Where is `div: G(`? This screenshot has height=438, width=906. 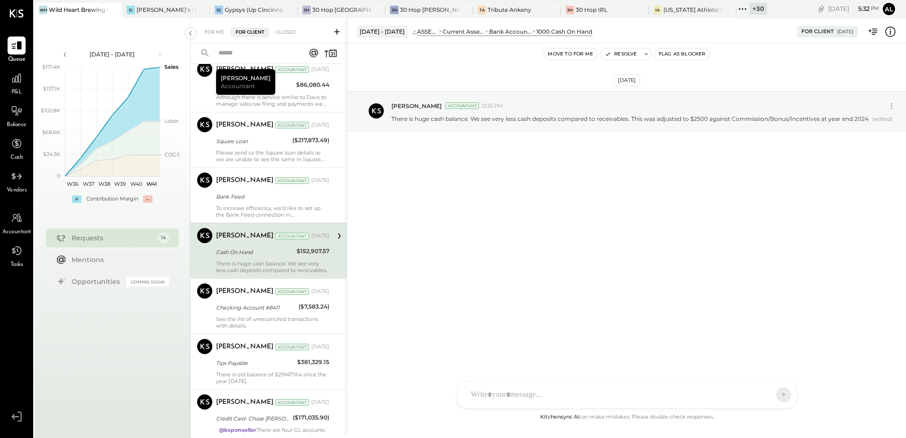
div: G( is located at coordinates (219, 10).